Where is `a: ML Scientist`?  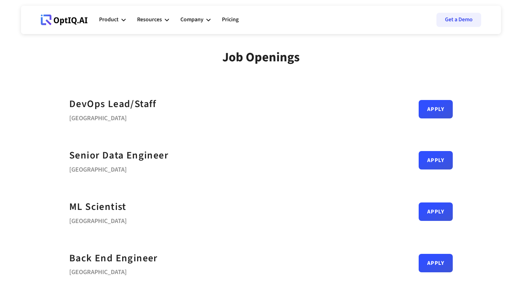 a: ML Scientist is located at coordinates (98, 207).